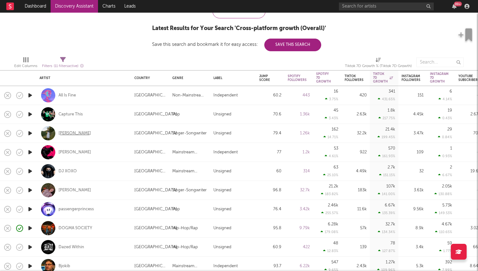 The width and height of the screenshot is (478, 271). Describe the element at coordinates (271, 247) in the screenshot. I see `div: 60.9` at that location.